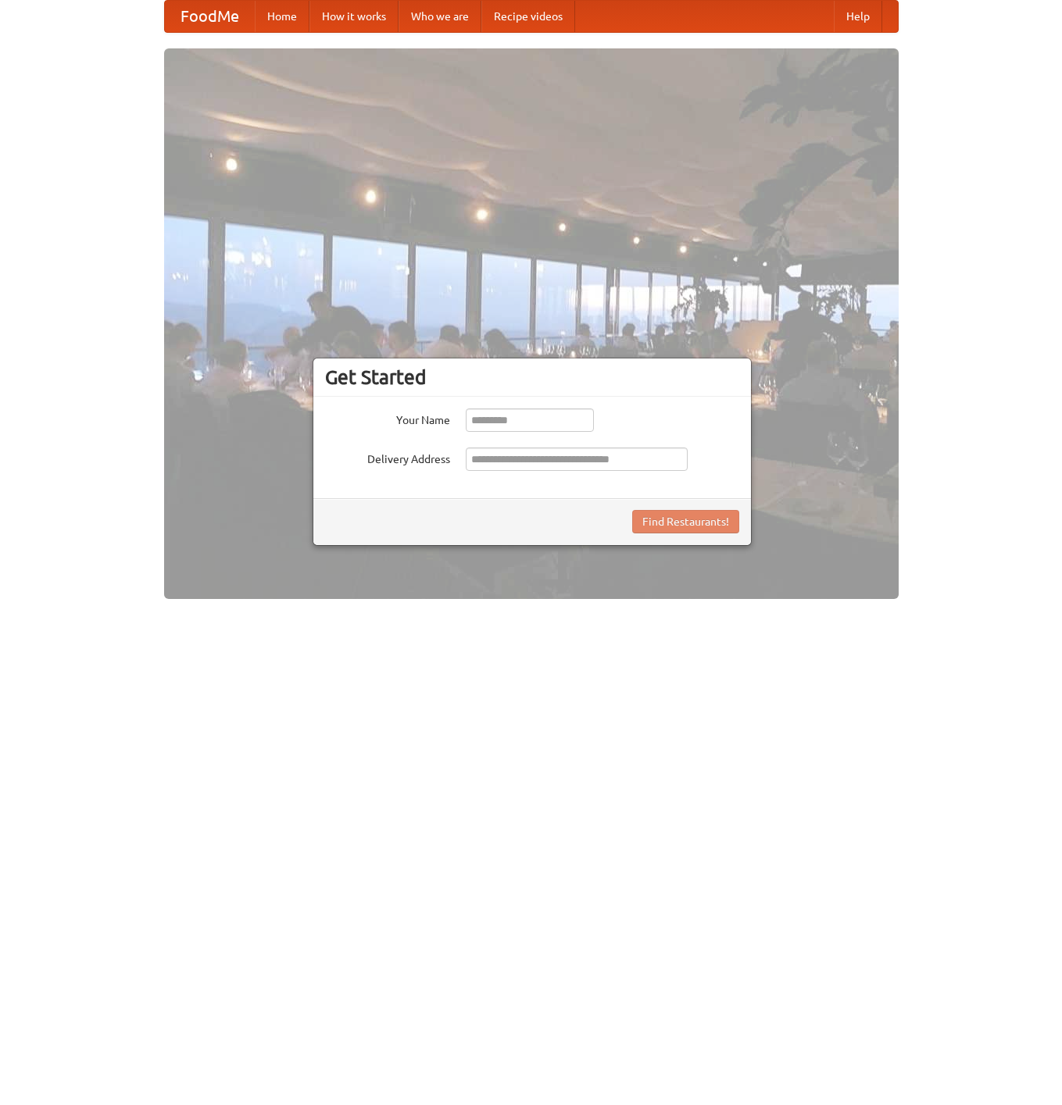  I want to click on a: FoodMe, so click(209, 16).